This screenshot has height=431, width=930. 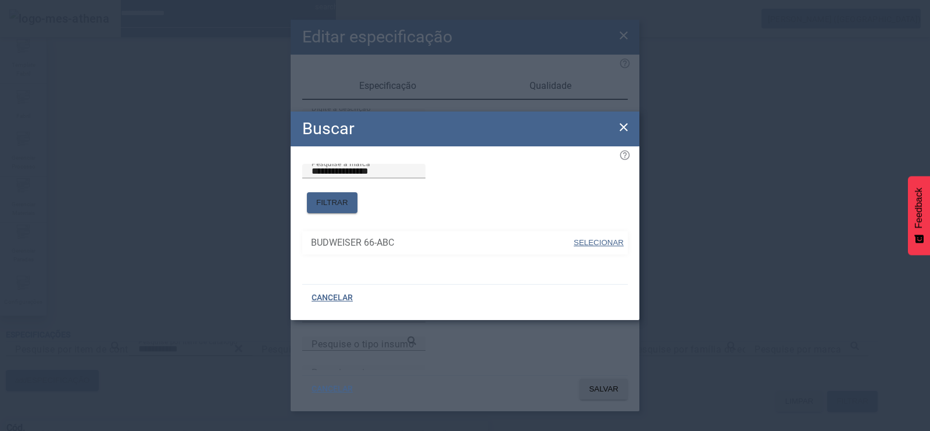 What do you see at coordinates (919, 208) in the screenshot?
I see `span: Feedback` at bounding box center [919, 208].